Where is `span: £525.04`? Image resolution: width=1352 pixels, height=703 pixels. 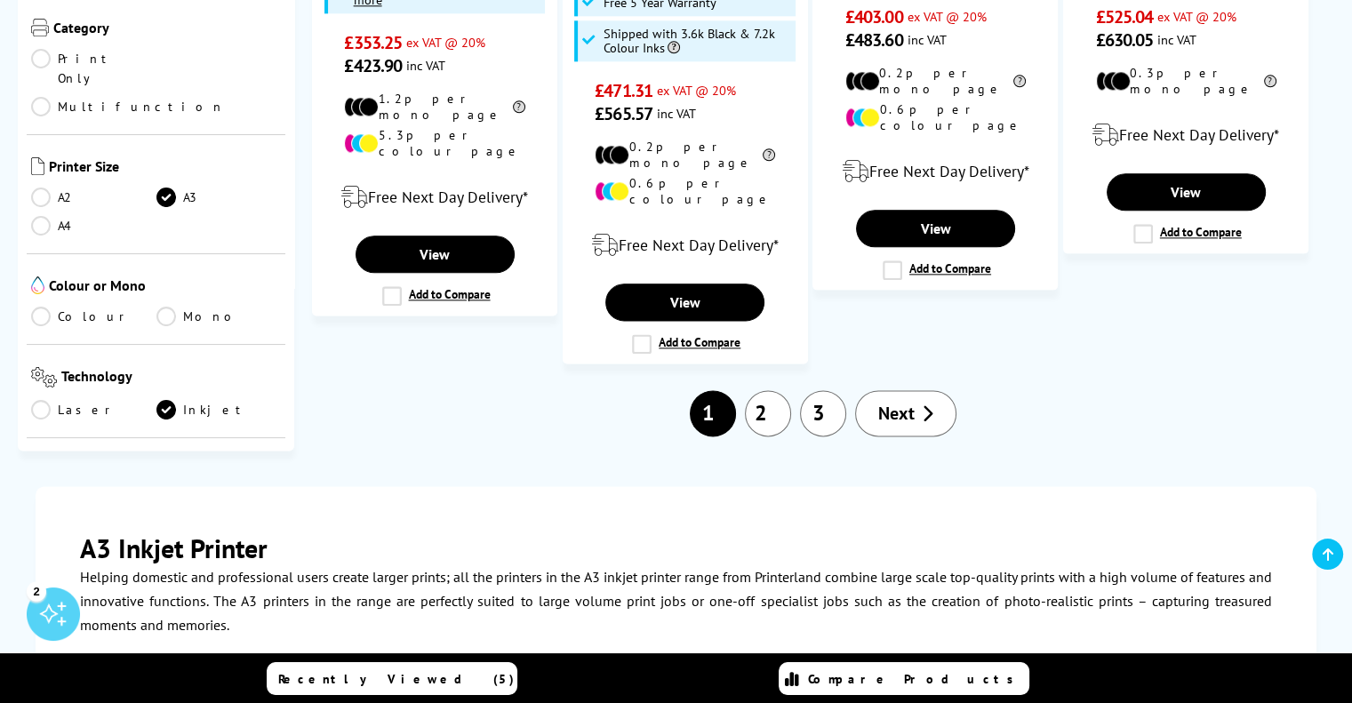 span: £525.04 is located at coordinates (1125, 17).